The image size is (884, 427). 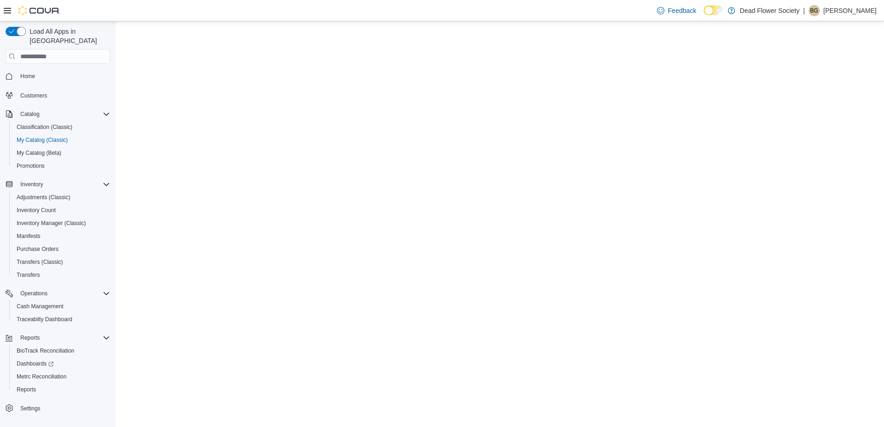 I want to click on a: Metrc Reconciliation, so click(x=42, y=377).